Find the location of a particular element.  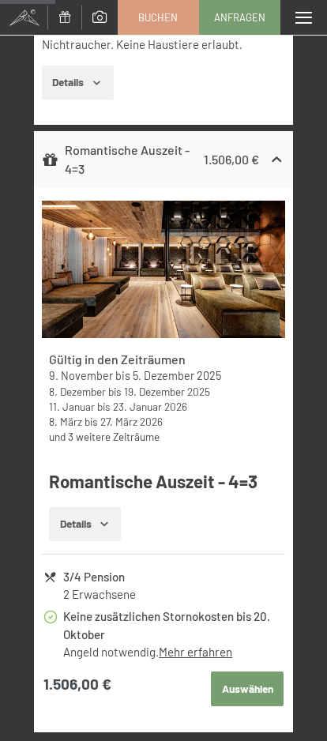

time: 19.12.2025 is located at coordinates (167, 391).